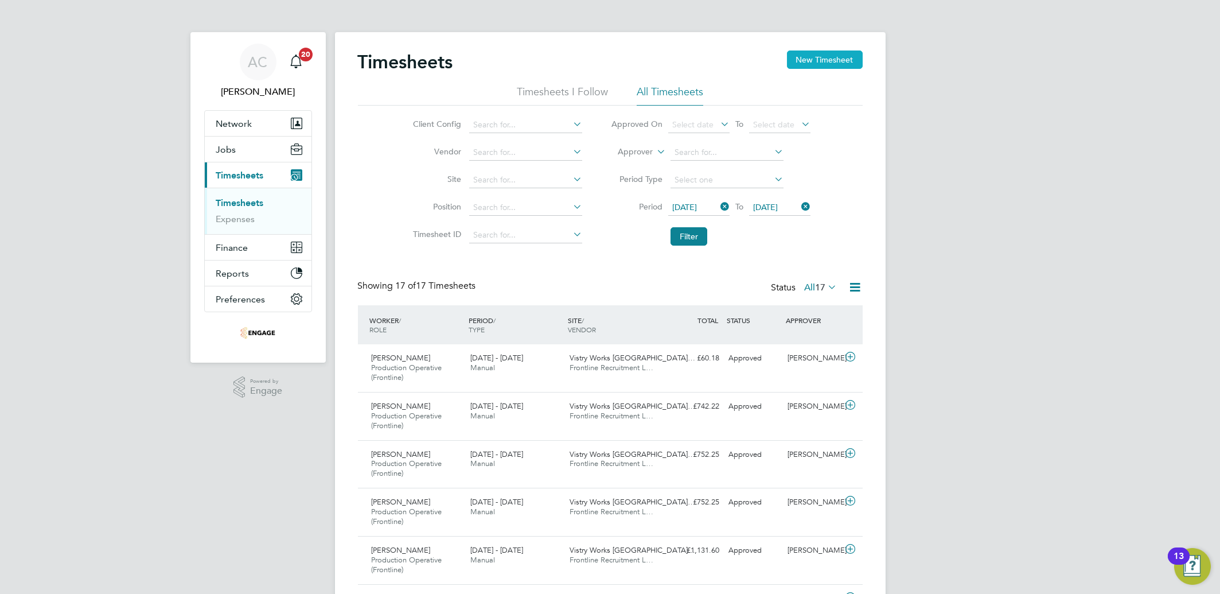 The width and height of the screenshot is (1220, 594). Describe the element at coordinates (615, 325) in the screenshot. I see `div: SITE` at that location.